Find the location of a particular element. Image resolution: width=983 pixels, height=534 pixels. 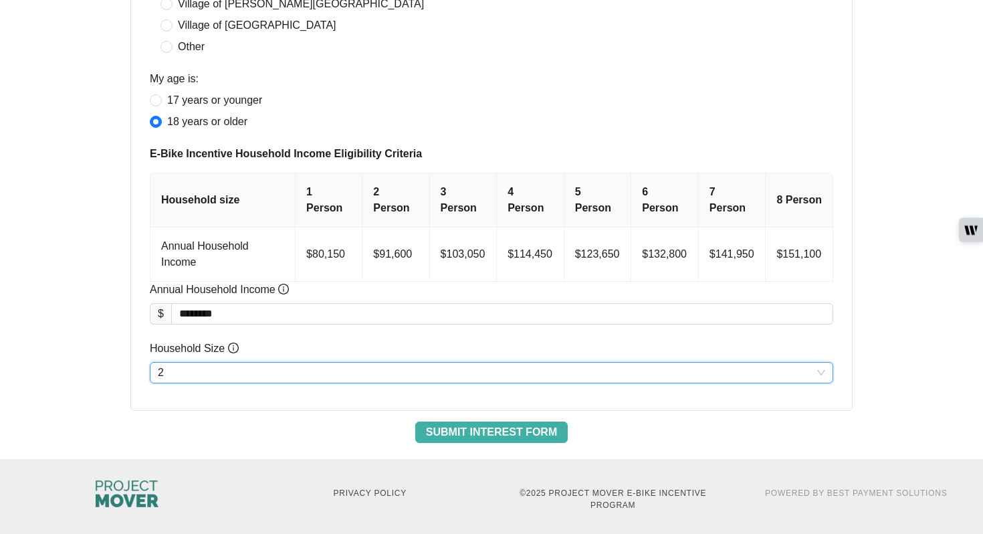

img: Columbus City Council is located at coordinates (127, 494).